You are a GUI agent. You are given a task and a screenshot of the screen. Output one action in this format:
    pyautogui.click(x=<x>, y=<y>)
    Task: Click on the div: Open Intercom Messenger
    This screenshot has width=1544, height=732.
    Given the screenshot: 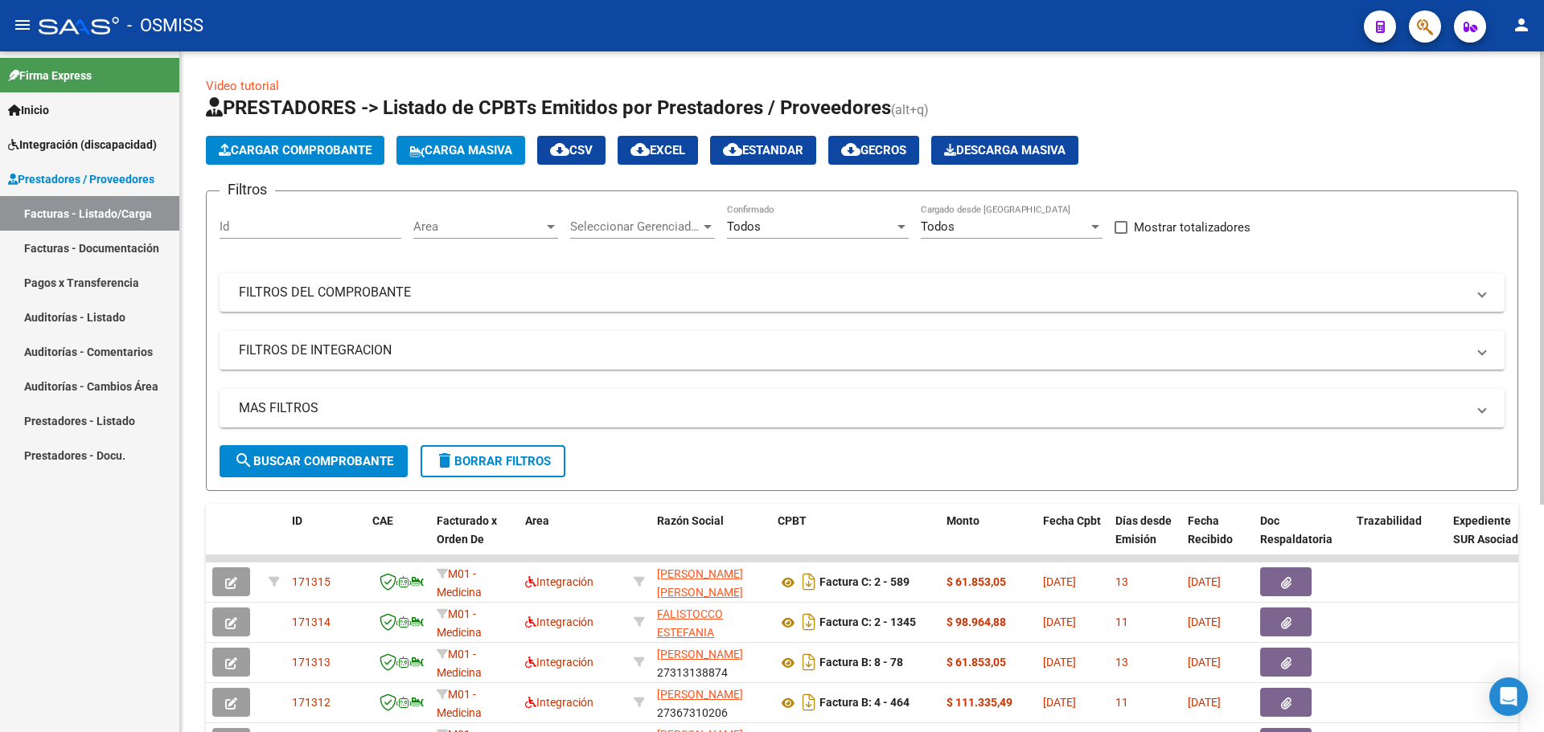 What is the action you would take?
    pyautogui.click(x=1508, y=697)
    